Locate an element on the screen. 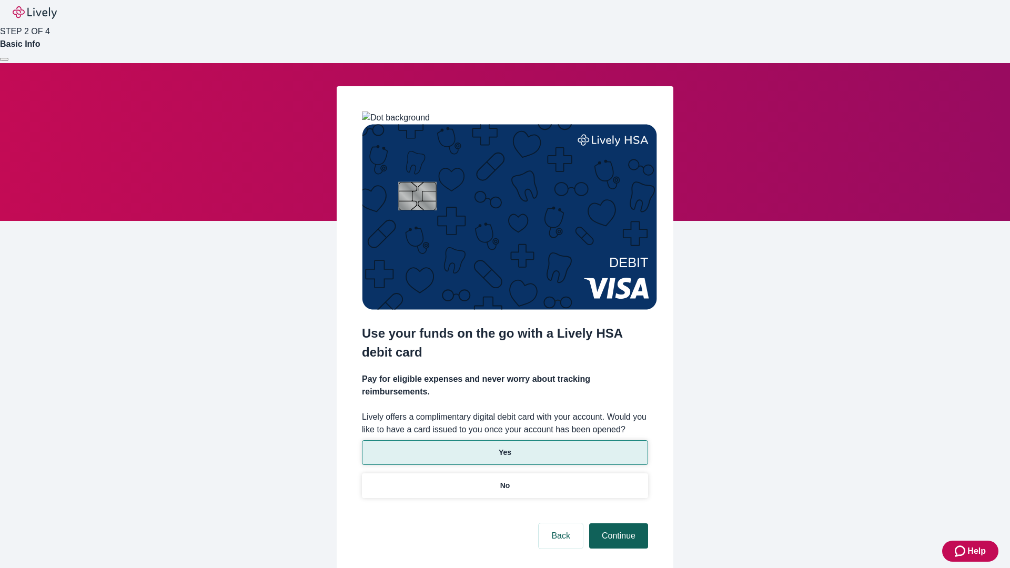  img: Dot background is located at coordinates (395, 118).